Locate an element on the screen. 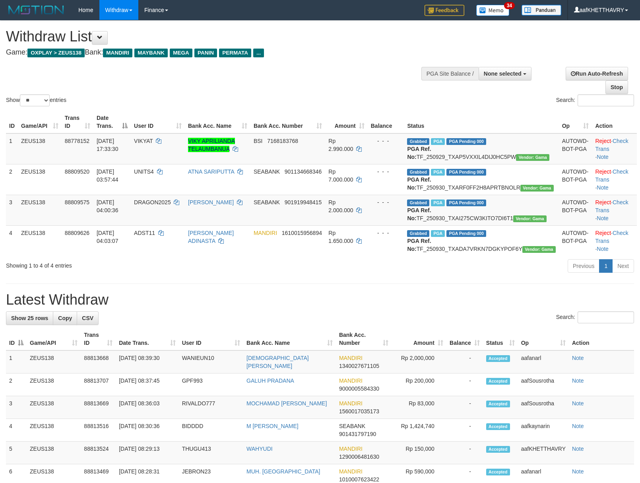  span: 88809520 is located at coordinates (77, 171).